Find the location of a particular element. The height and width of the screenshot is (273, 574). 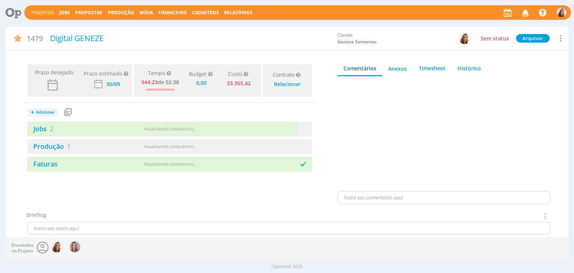

div: de 02:38 is located at coordinates (160, 81).